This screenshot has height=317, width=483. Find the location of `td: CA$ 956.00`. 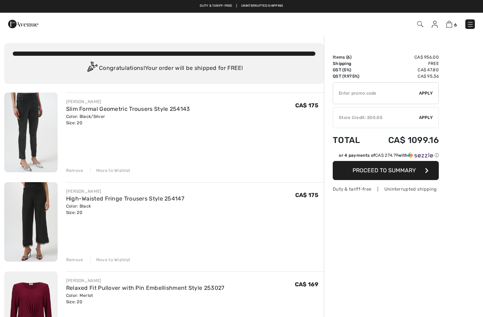

td: CA$ 956.00 is located at coordinates (404, 57).